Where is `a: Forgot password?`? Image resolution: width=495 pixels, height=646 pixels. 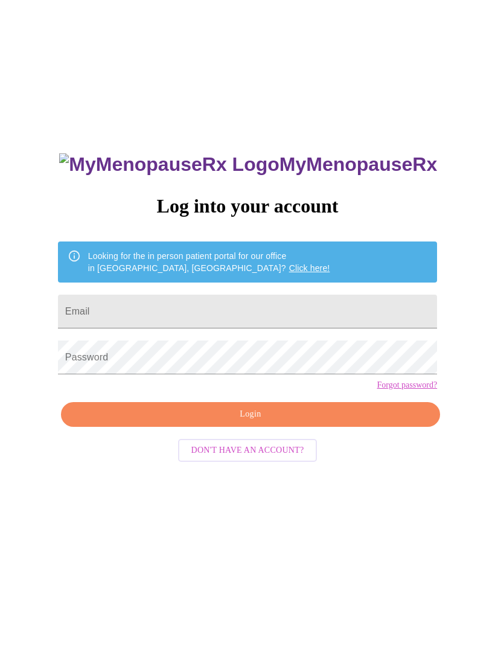 a: Forgot password? is located at coordinates (407, 385).